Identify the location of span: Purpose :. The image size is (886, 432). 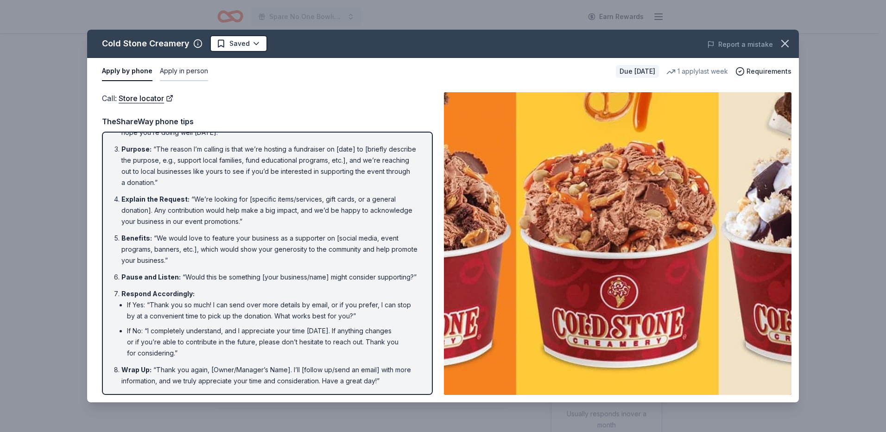
(136, 149).